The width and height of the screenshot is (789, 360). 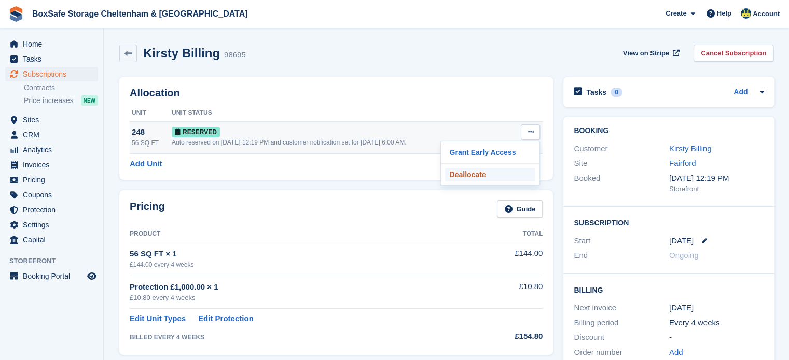 What do you see at coordinates (89, 101) in the screenshot?
I see `div: NEW` at bounding box center [89, 101].